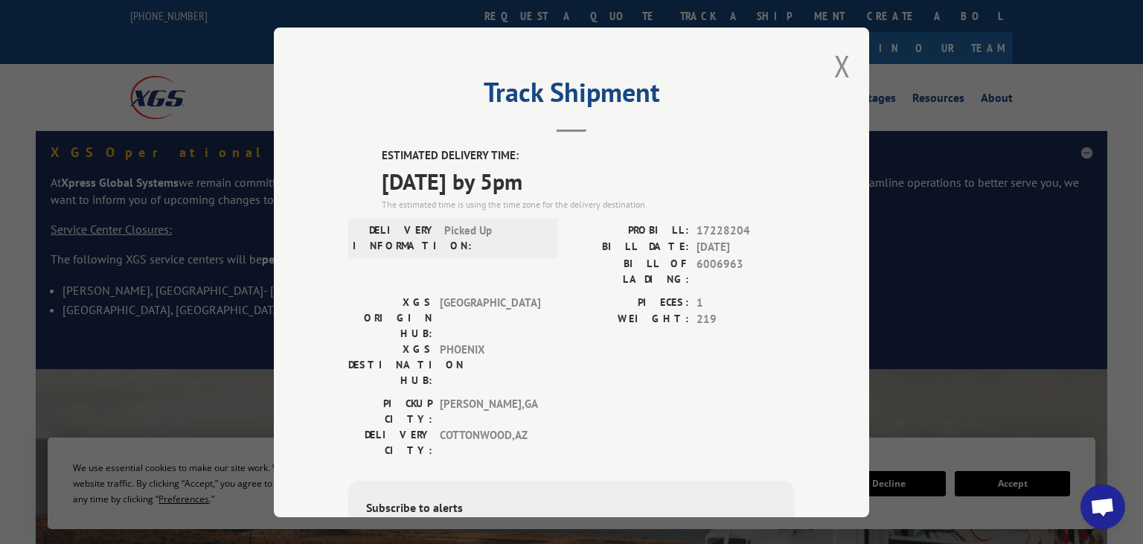 This screenshot has height=544, width=1143. I want to click on label: PICKUP CITY:, so click(390, 411).